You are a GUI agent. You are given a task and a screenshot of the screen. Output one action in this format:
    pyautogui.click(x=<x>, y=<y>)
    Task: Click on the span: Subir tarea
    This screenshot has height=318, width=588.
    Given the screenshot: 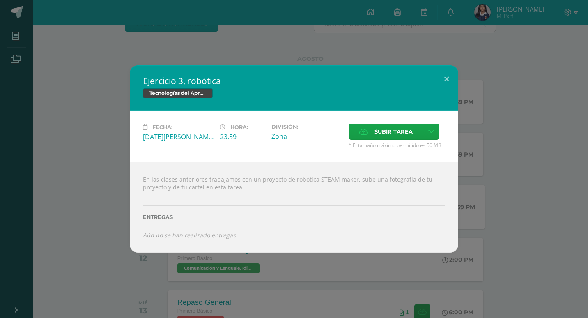 What is the action you would take?
    pyautogui.click(x=393, y=131)
    